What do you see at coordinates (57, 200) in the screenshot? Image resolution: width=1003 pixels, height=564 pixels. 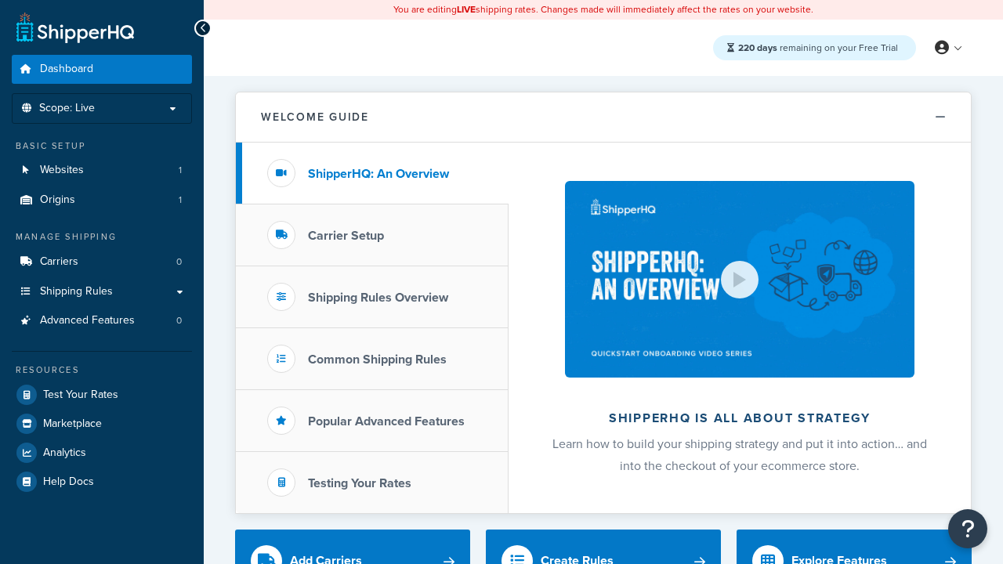 I see `span: Origins` at bounding box center [57, 200].